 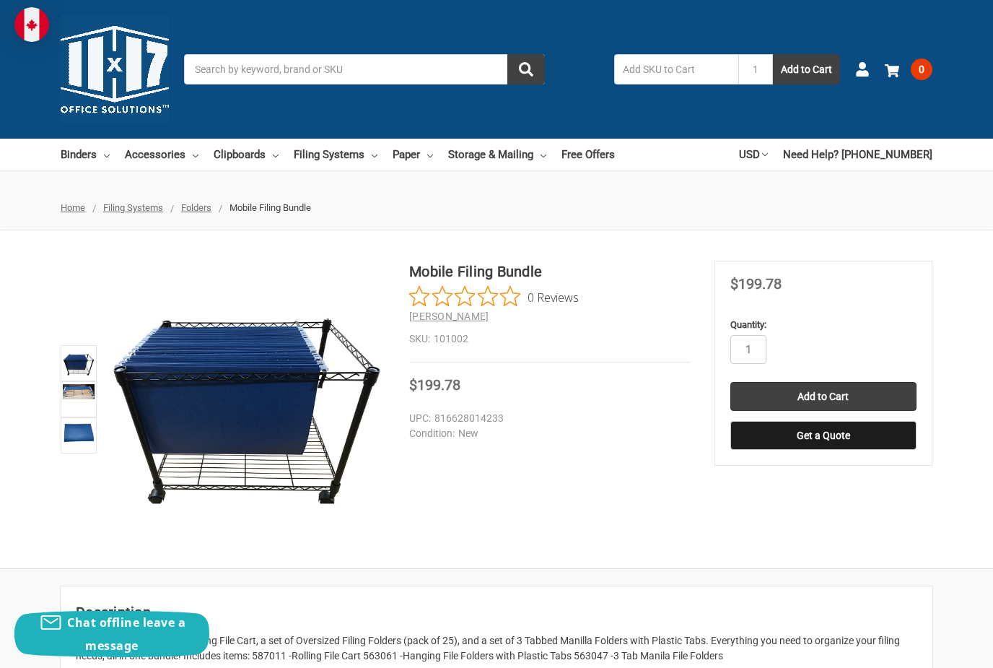 I want to click on dd: 816628014233, so click(x=546, y=418).